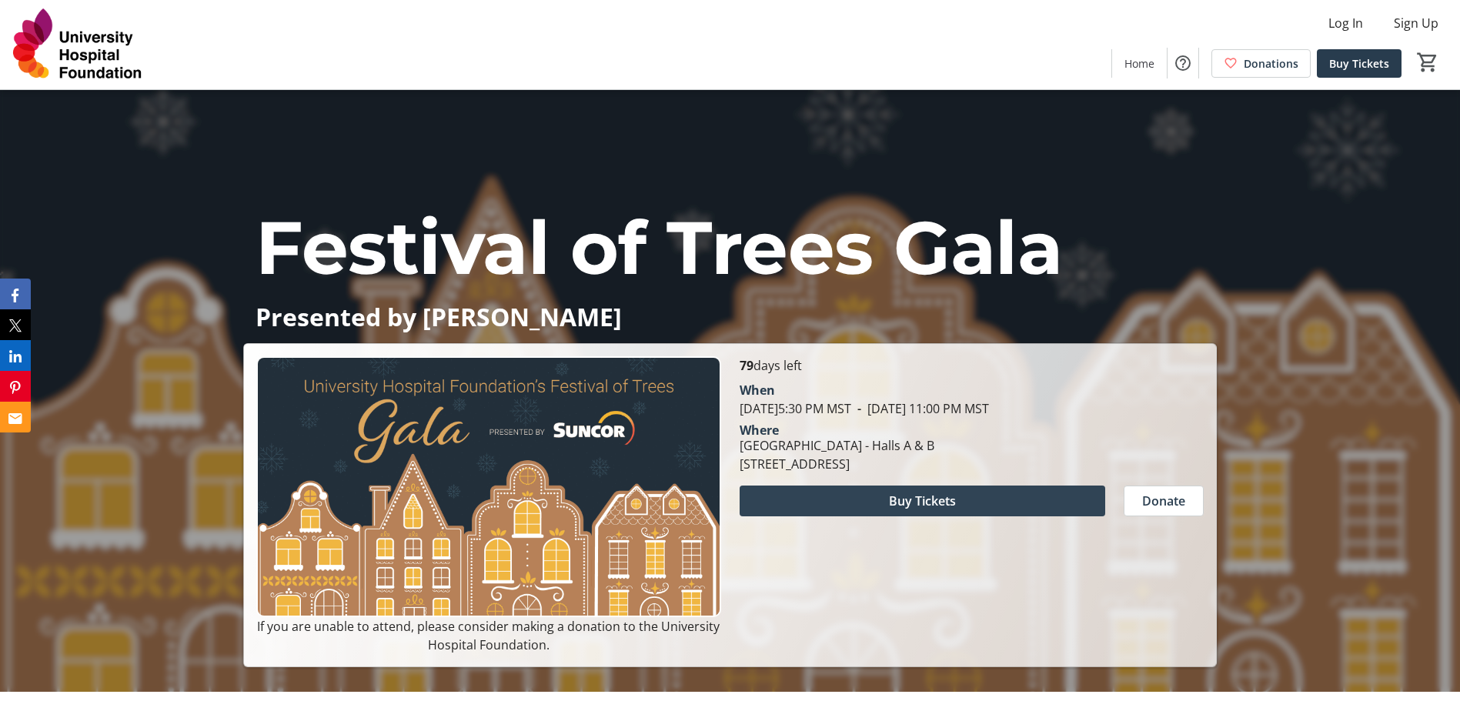 Image resolution: width=1460 pixels, height=711 pixels. Describe the element at coordinates (1139, 63) in the screenshot. I see `span: Home` at that location.